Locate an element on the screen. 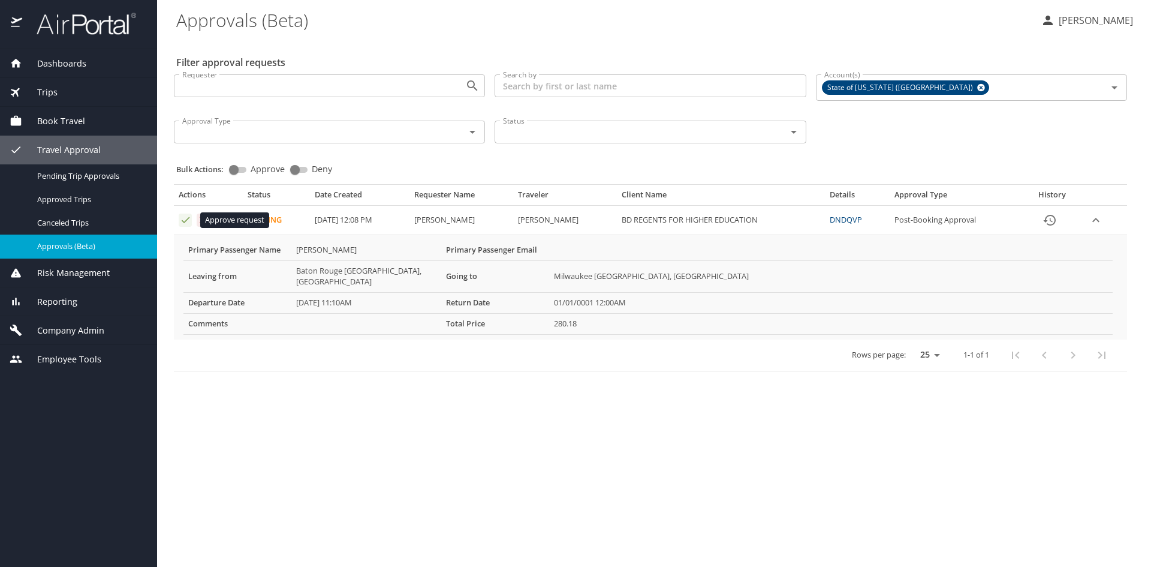 This screenshot has width=1151, height=567. td: Pending is located at coordinates (276, 220).